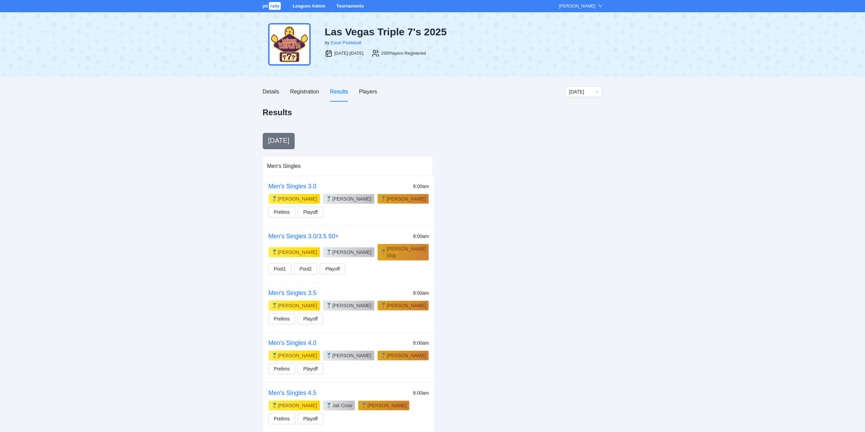  What do you see at coordinates (277, 112) in the screenshot?
I see `h1: Results` at bounding box center [277, 112].